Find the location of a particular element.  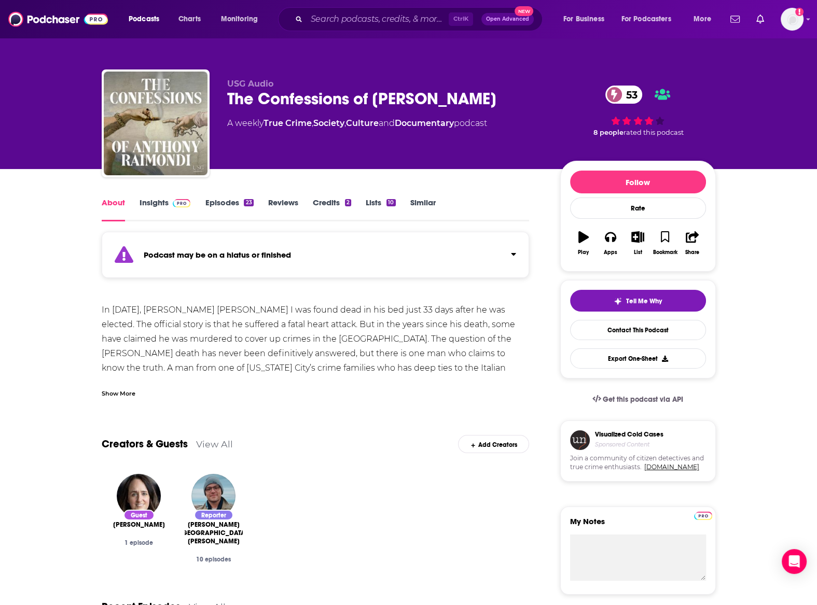

a: InsightsPodchaser Pro is located at coordinates (165, 210).